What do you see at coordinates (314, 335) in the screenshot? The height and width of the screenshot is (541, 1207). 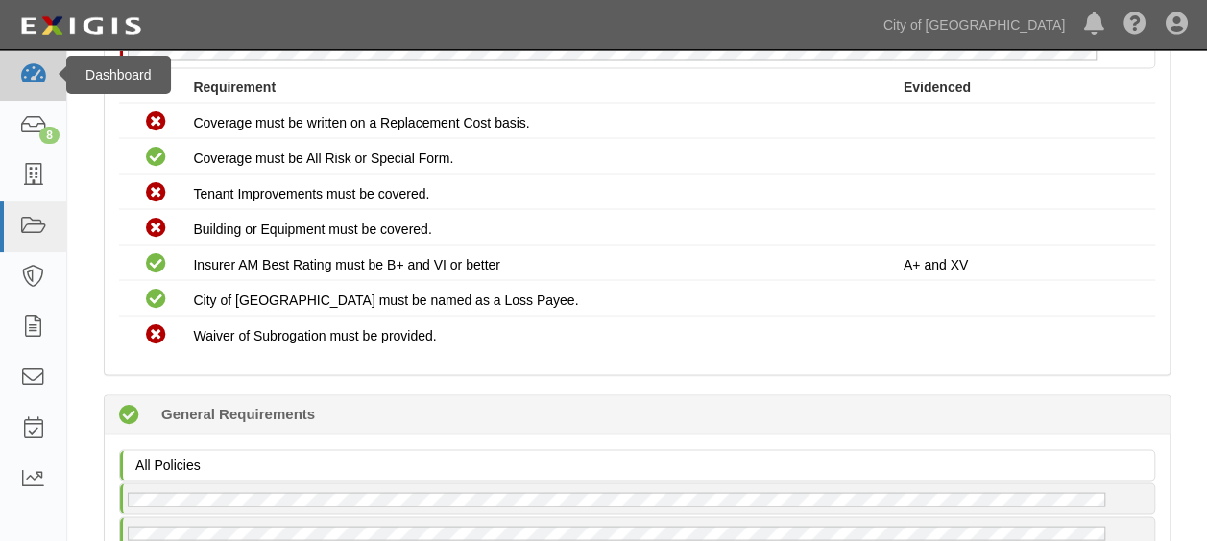 I see `span: Waiver of Subrogation must be provided.` at bounding box center [314, 335].